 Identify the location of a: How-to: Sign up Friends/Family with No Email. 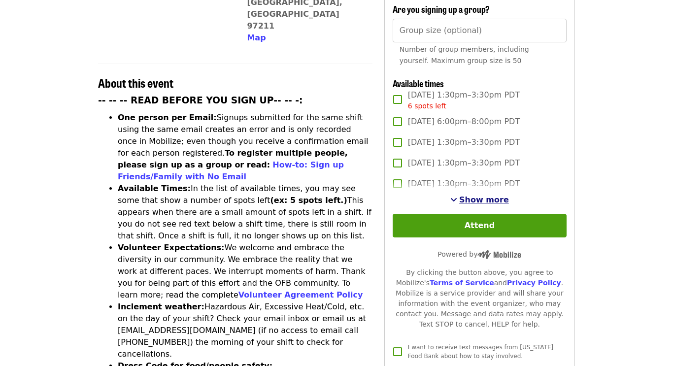
(231, 170).